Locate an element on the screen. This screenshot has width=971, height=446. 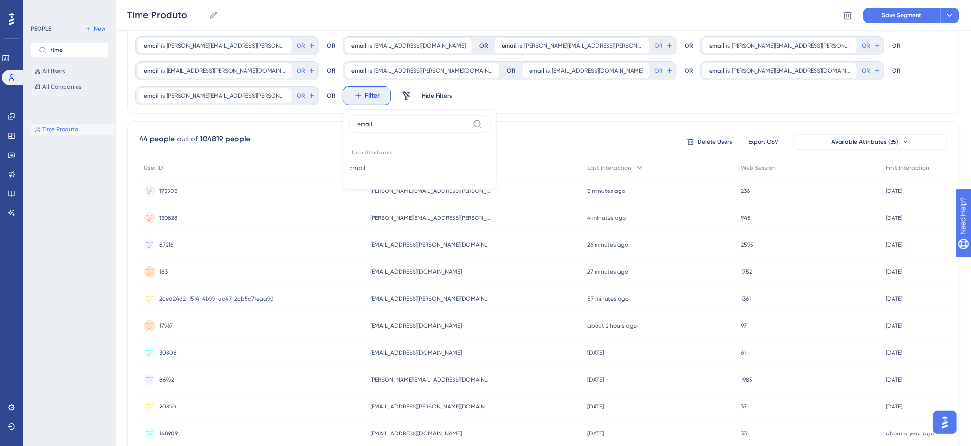
span: 1985 is located at coordinates (747, 380).